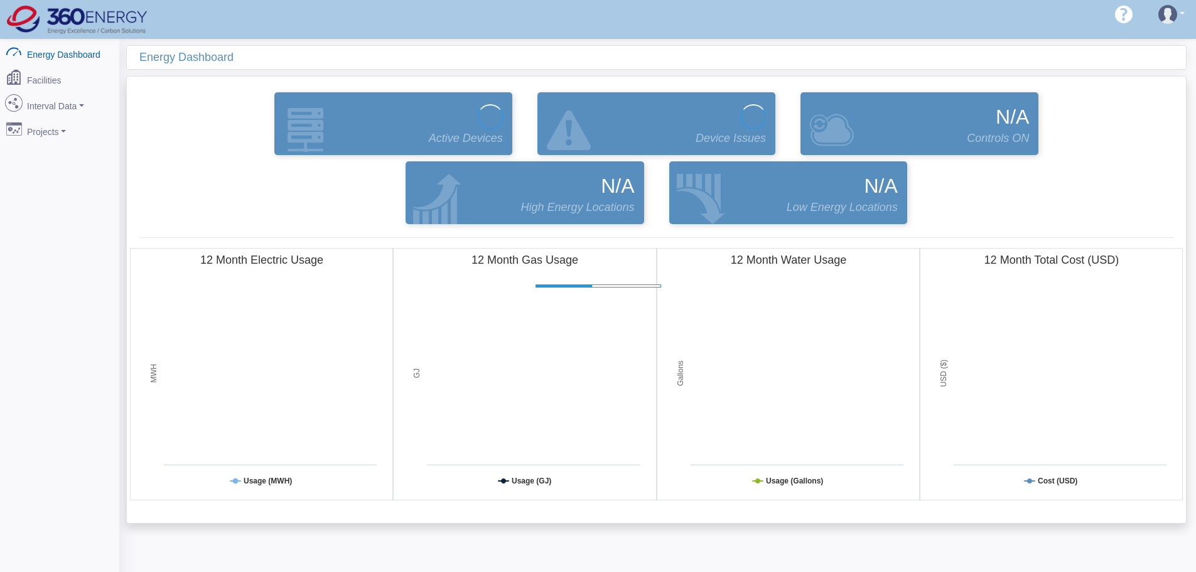 The height and width of the screenshot is (572, 1196). What do you see at coordinates (1051, 260) in the screenshot?
I see `tspan: 12 Month Total Cost (USD)` at bounding box center [1051, 260].